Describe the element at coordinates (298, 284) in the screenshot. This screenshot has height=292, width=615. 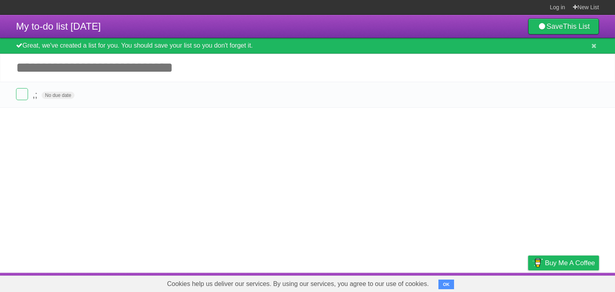
I see `span: Cookies help us deliver our services. By using our services, you agree to our use of cookies.` at that location.